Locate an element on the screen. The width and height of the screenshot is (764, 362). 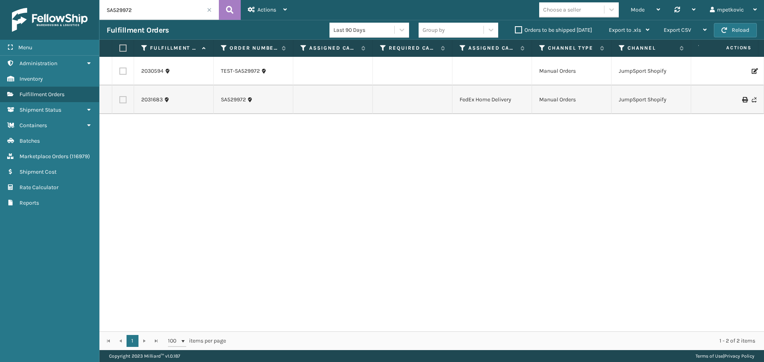
span: Marketplace Orders is located at coordinates (44, 156).